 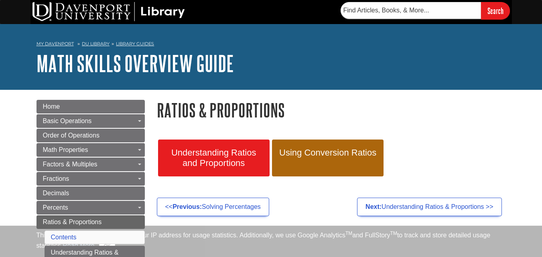 What do you see at coordinates (91, 121) in the screenshot?
I see `a: Basic Operations` at bounding box center [91, 121].